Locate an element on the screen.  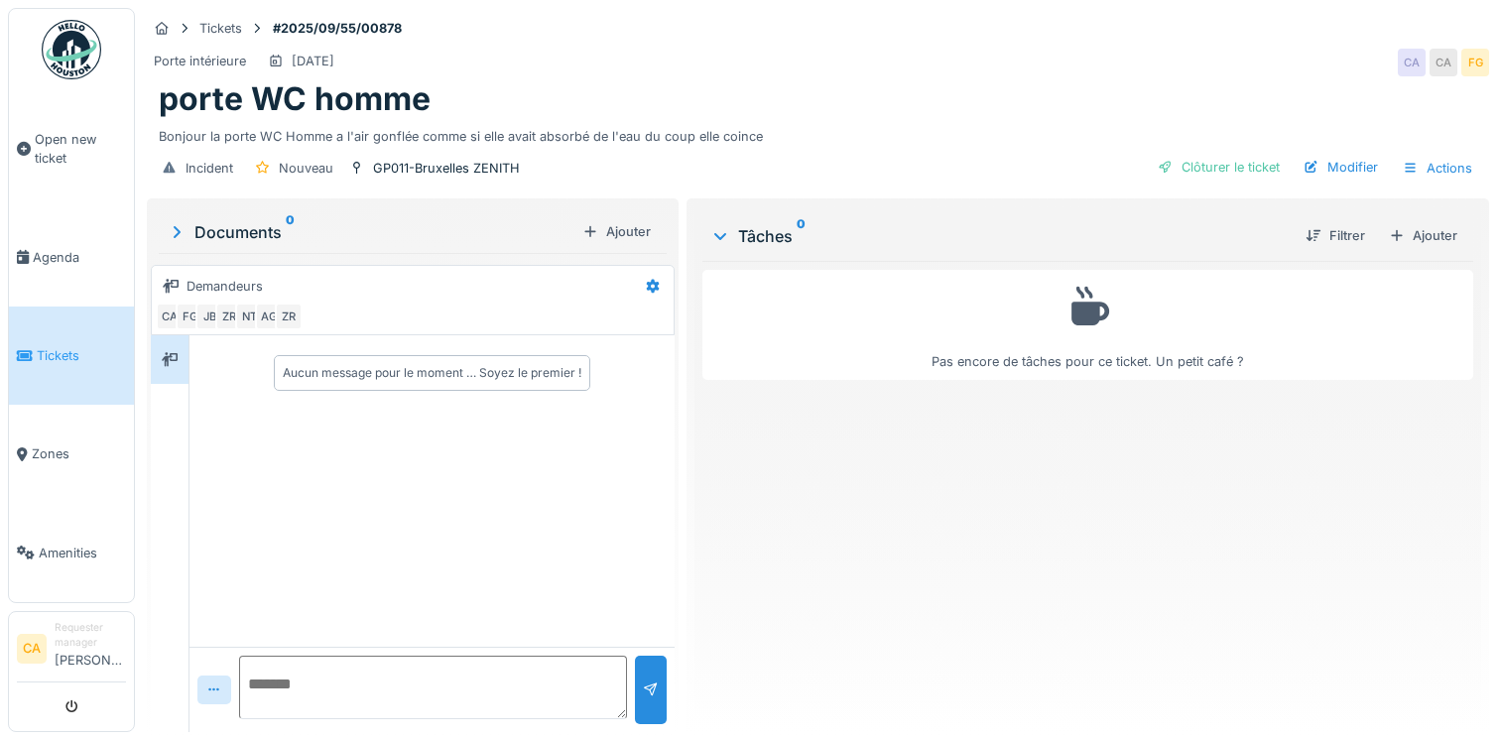
span: Agenda is located at coordinates (79, 257).